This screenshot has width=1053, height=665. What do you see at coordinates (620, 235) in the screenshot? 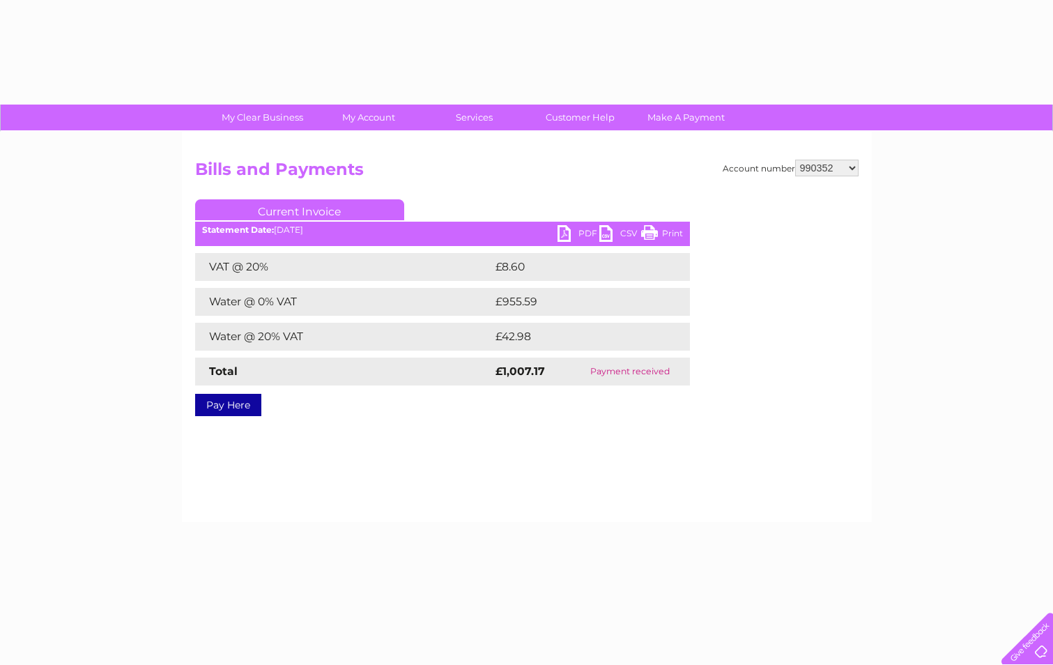
I see `a: CSV` at bounding box center [620, 235].